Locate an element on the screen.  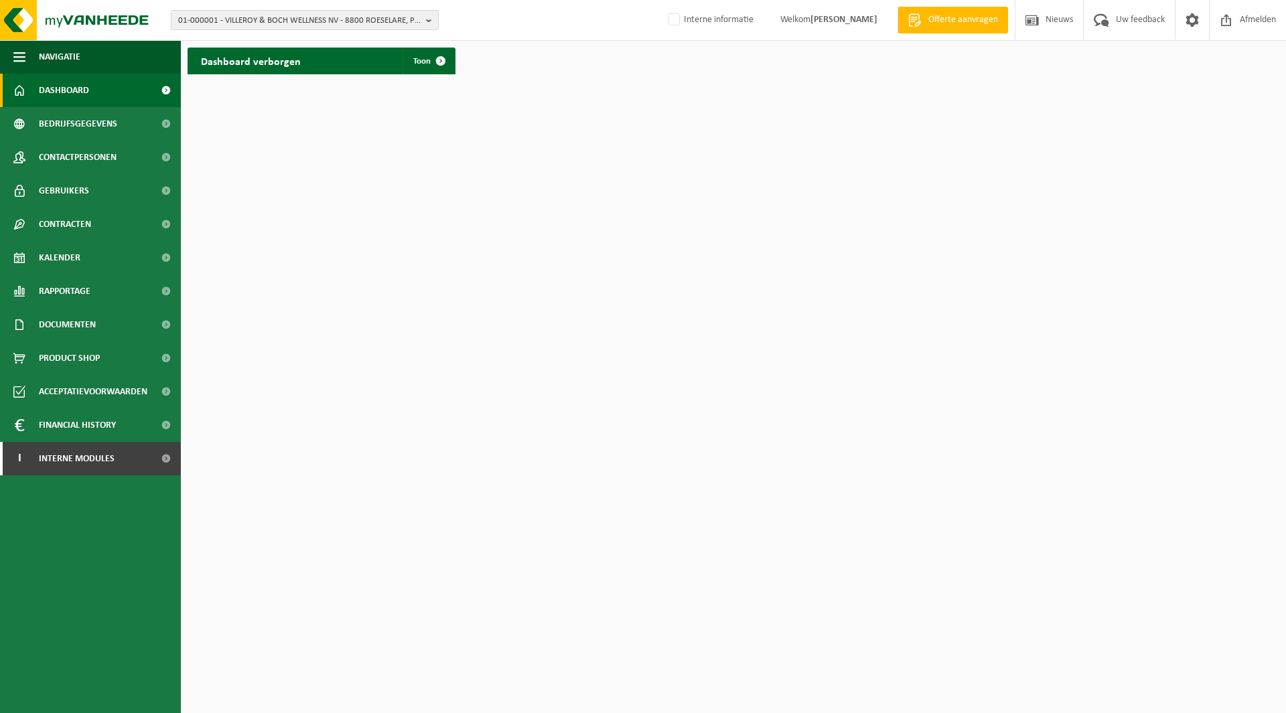
span: Dashboard is located at coordinates (64, 90).